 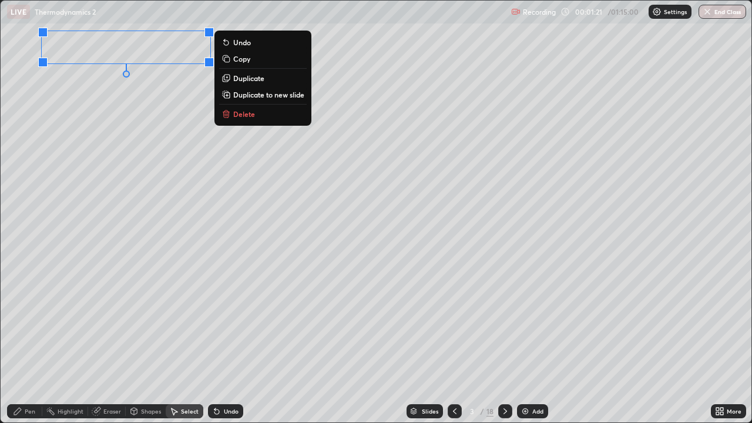 What do you see at coordinates (525, 411) in the screenshot?
I see `img: add-slide-button` at bounding box center [525, 411].